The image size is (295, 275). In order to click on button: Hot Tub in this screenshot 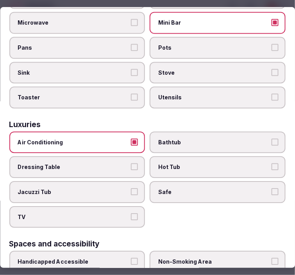, I will do `click(275, 167)`.